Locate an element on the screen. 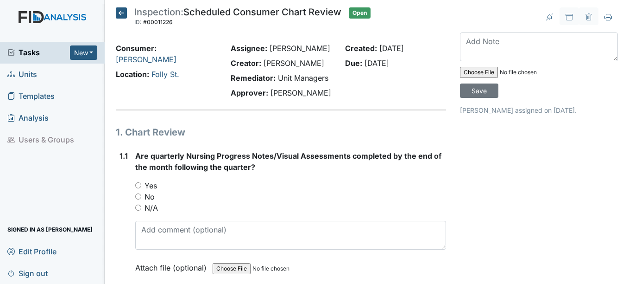 The image size is (629, 284). label: No is located at coordinates (150, 196).